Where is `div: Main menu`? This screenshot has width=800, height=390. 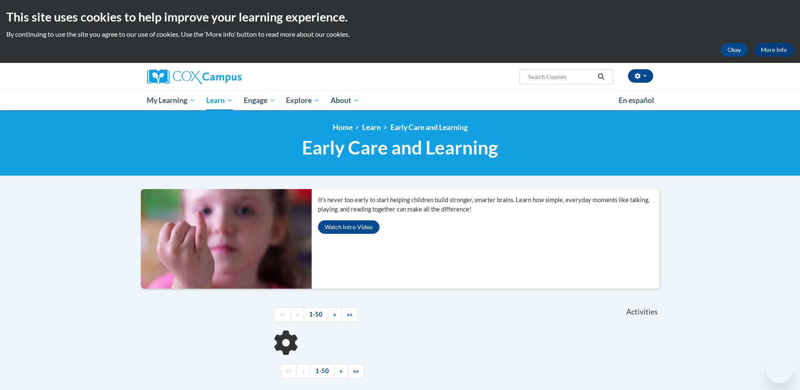
div: Main menu is located at coordinates (400, 100).